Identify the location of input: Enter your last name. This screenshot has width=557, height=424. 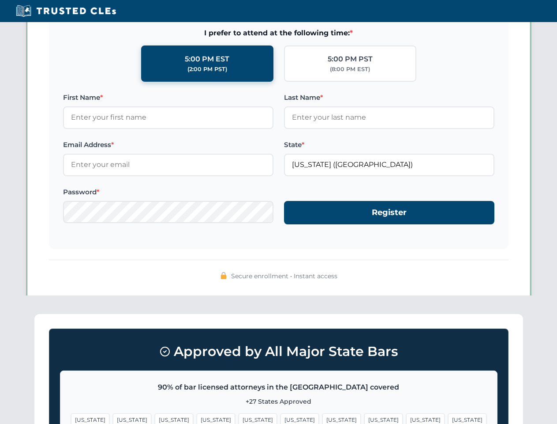
(389, 117).